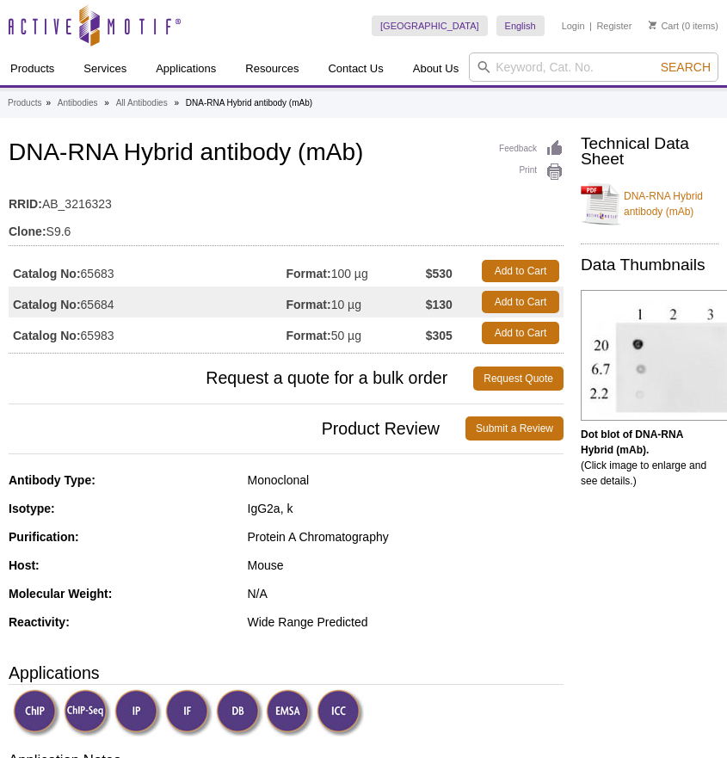 This screenshot has width=727, height=758. I want to click on a: Submit a Review, so click(514, 428).